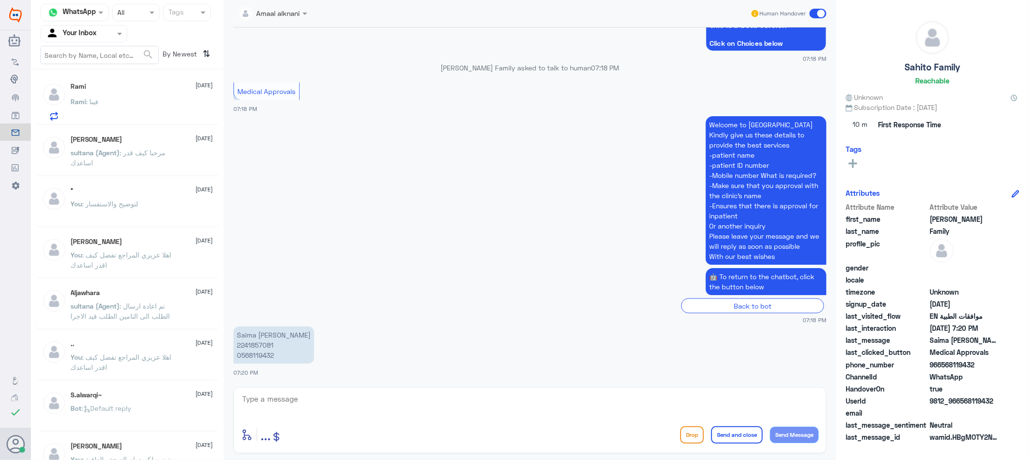 This screenshot has width=1029, height=460. Describe the element at coordinates (965, 340) in the screenshot. I see `span: Saima Anees Sahito 2241857081 0568119432` at that location.